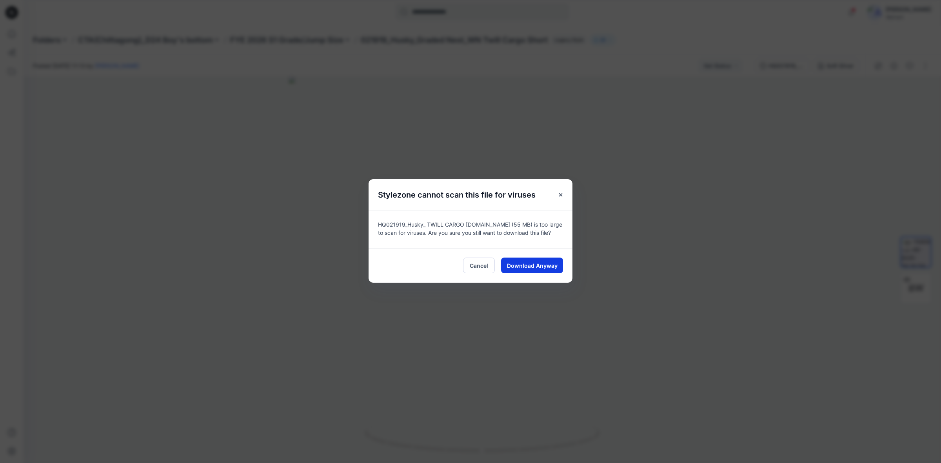 The height and width of the screenshot is (463, 941). Describe the element at coordinates (560, 195) in the screenshot. I see `button: Close` at that location.